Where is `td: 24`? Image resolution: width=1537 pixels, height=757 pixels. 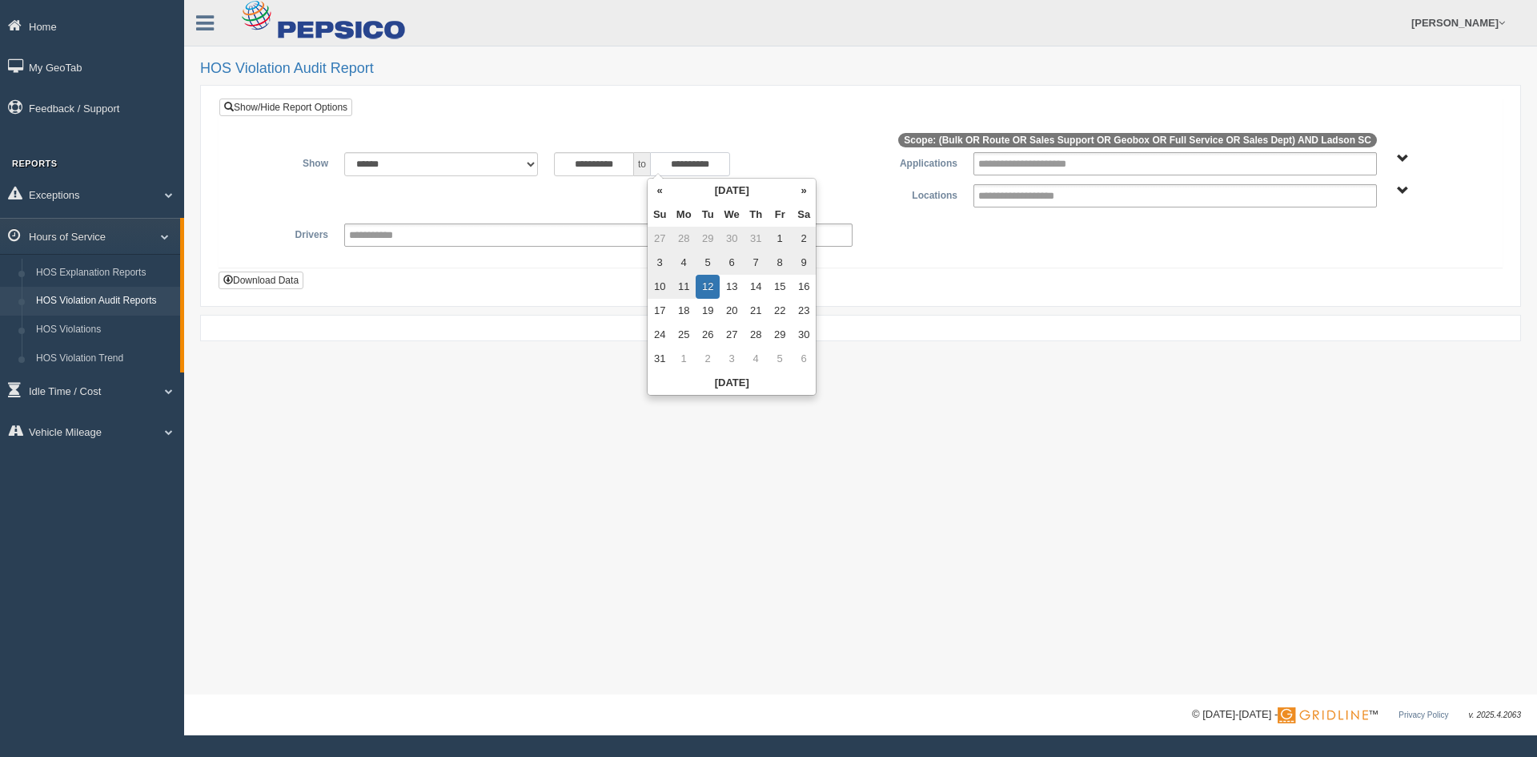 td: 24 is located at coordinates (660, 335).